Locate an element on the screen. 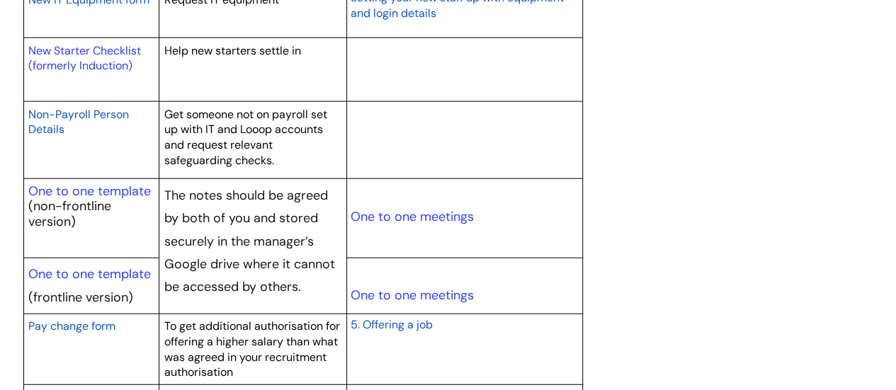 The image size is (896, 390). span: Help new starters settle in is located at coordinates (232, 50).